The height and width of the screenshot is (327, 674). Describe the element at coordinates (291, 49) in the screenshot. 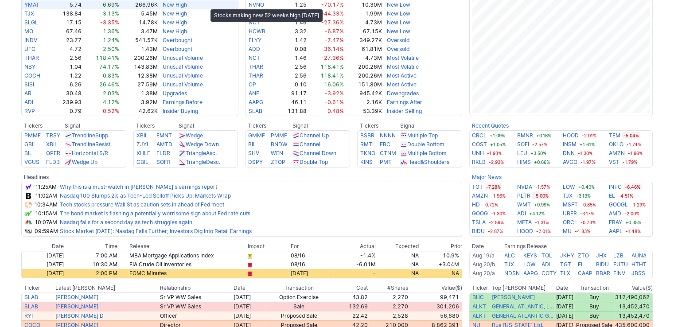

I see `td: 0.08` at that location.